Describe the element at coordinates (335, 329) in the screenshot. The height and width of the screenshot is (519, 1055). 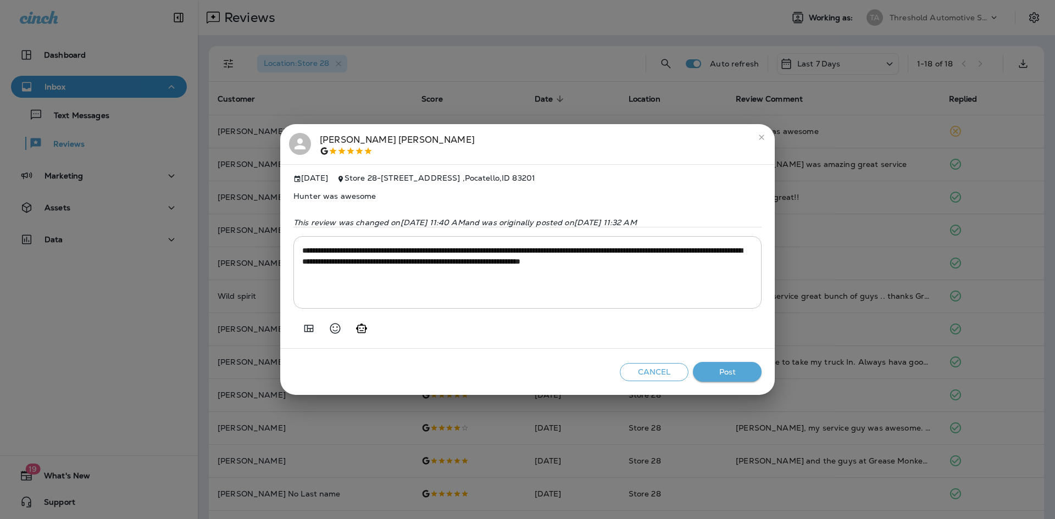
I see `button: Select an emoji` at that location.